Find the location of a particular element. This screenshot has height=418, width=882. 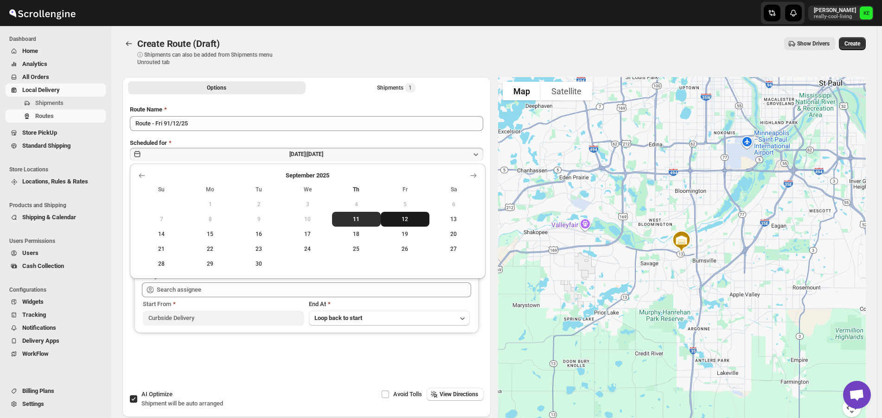

span: 10 is located at coordinates (308, 219).